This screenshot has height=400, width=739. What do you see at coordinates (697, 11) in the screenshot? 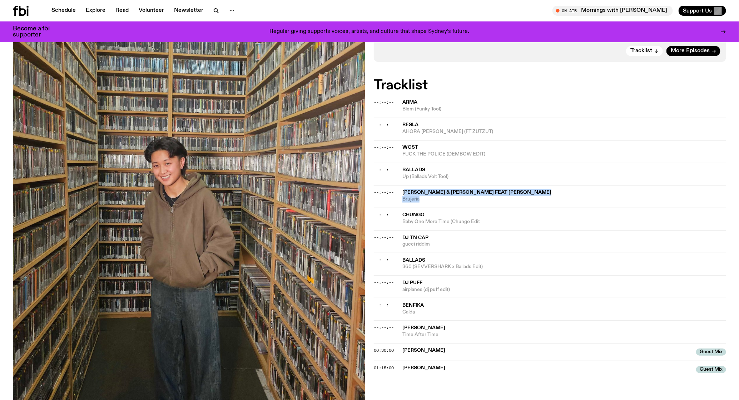
I see `span: Support Us` at bounding box center [697, 11].